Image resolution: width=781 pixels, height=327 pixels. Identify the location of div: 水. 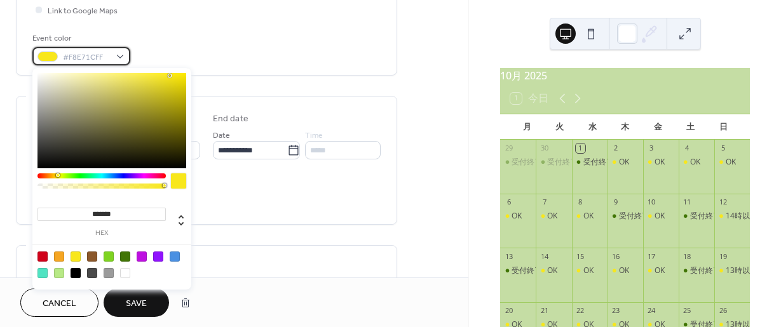
(593, 127).